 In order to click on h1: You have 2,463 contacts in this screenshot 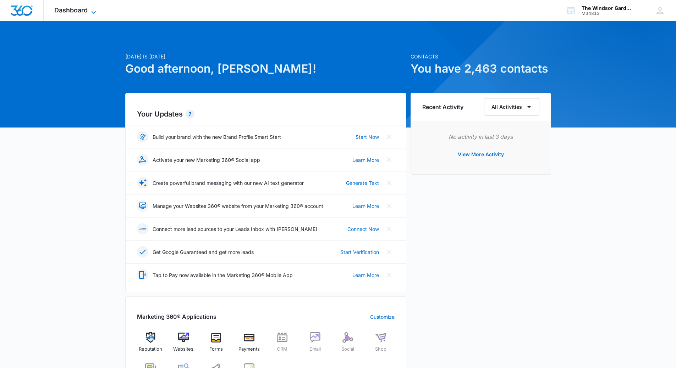, I will do `click(481, 69)`.